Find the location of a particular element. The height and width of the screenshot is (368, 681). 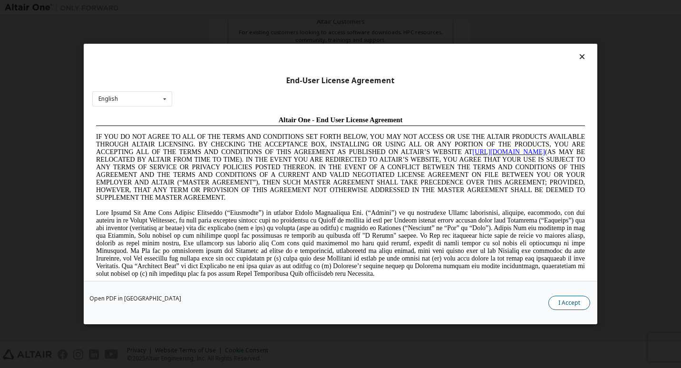

button: I Accept is located at coordinates (569, 303).